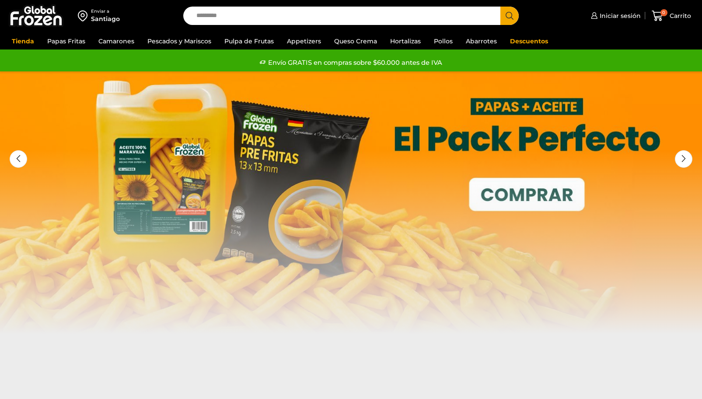 The width and height of the screenshot is (702, 399). What do you see at coordinates (664, 13) in the screenshot?
I see `span: 0` at bounding box center [664, 13].